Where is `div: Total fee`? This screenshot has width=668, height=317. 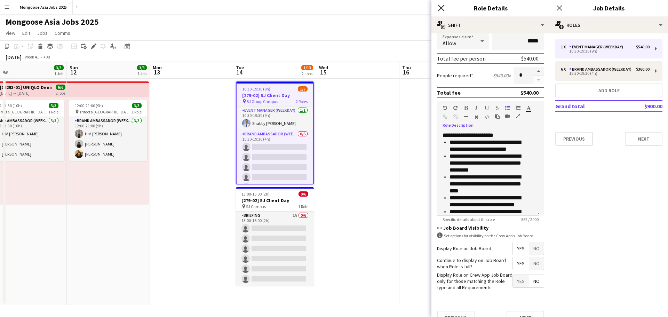
div: Total fee is located at coordinates (449, 93).